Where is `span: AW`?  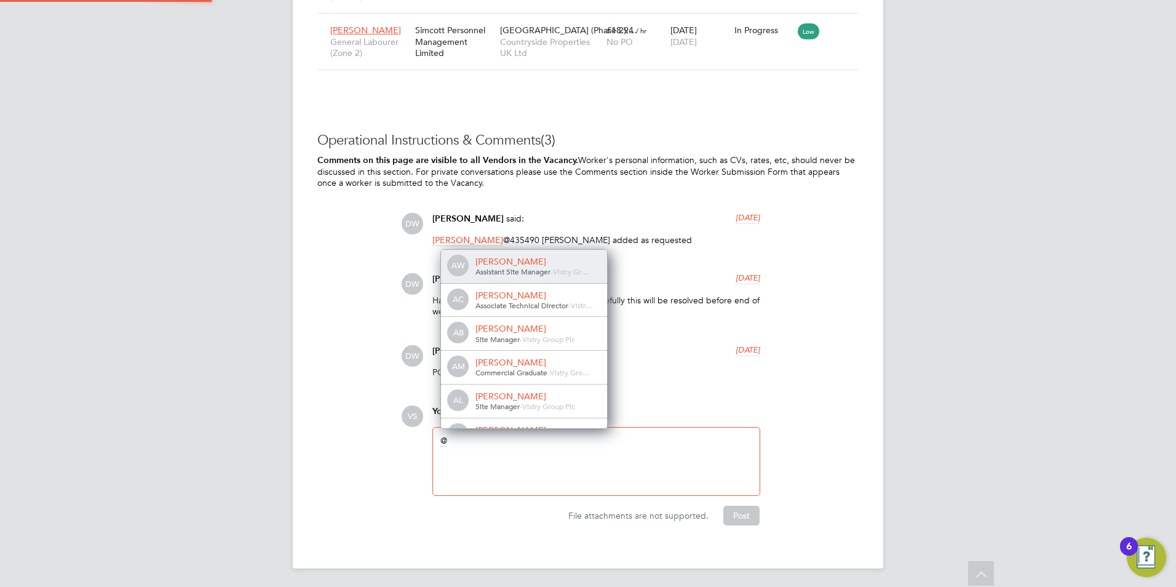 span: AW is located at coordinates (458, 266).